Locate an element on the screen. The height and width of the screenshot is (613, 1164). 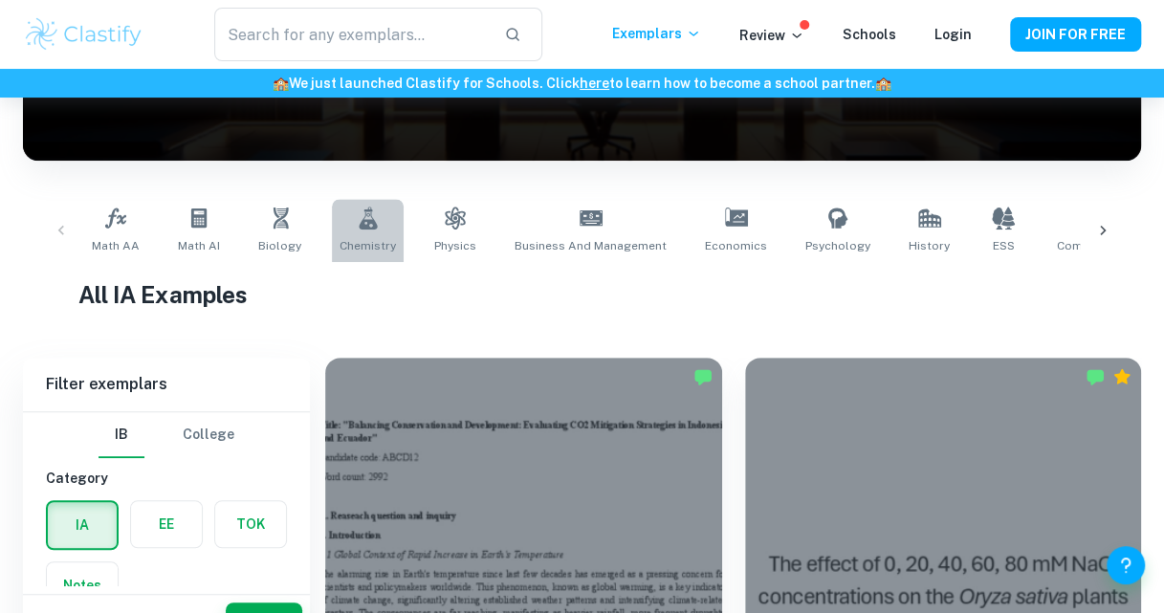
button: College is located at coordinates (209, 435).